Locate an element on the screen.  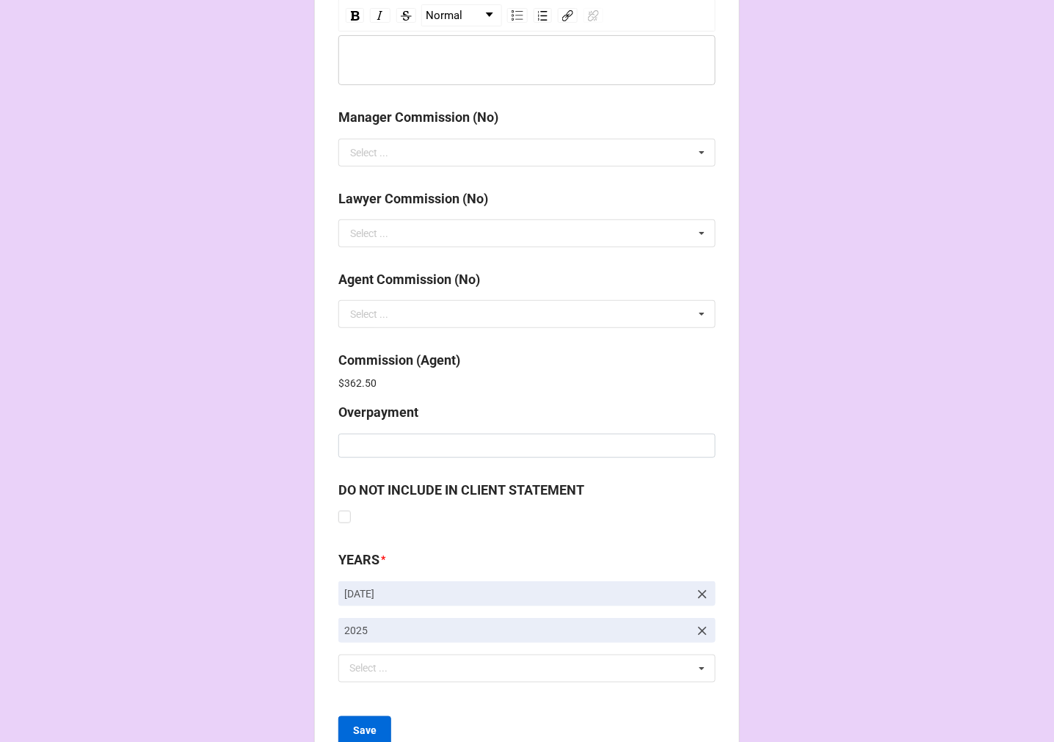
div: rdw-list-control is located at coordinates (529, 15).